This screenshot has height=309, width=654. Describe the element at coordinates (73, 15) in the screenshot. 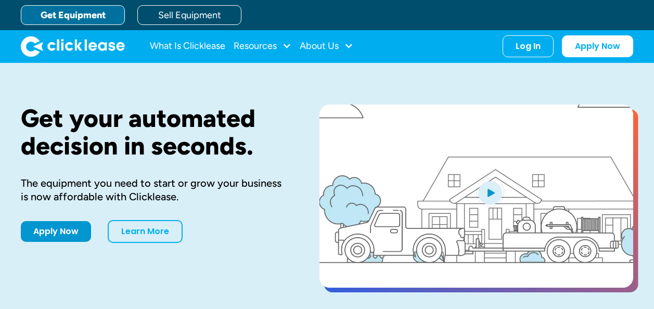

I see `a: Get Equipment` at that location.